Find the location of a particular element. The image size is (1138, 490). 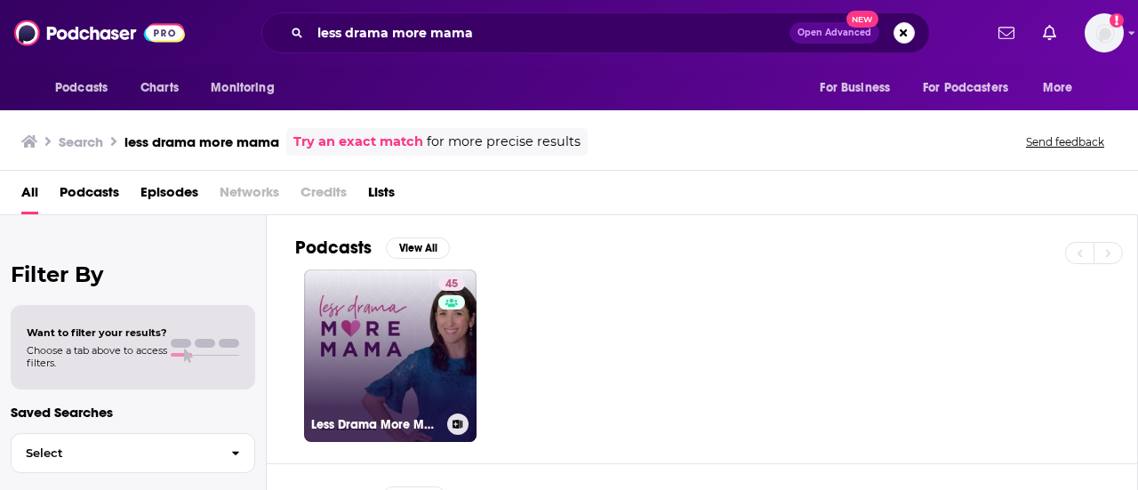

img: User Profile is located at coordinates (1104, 33).